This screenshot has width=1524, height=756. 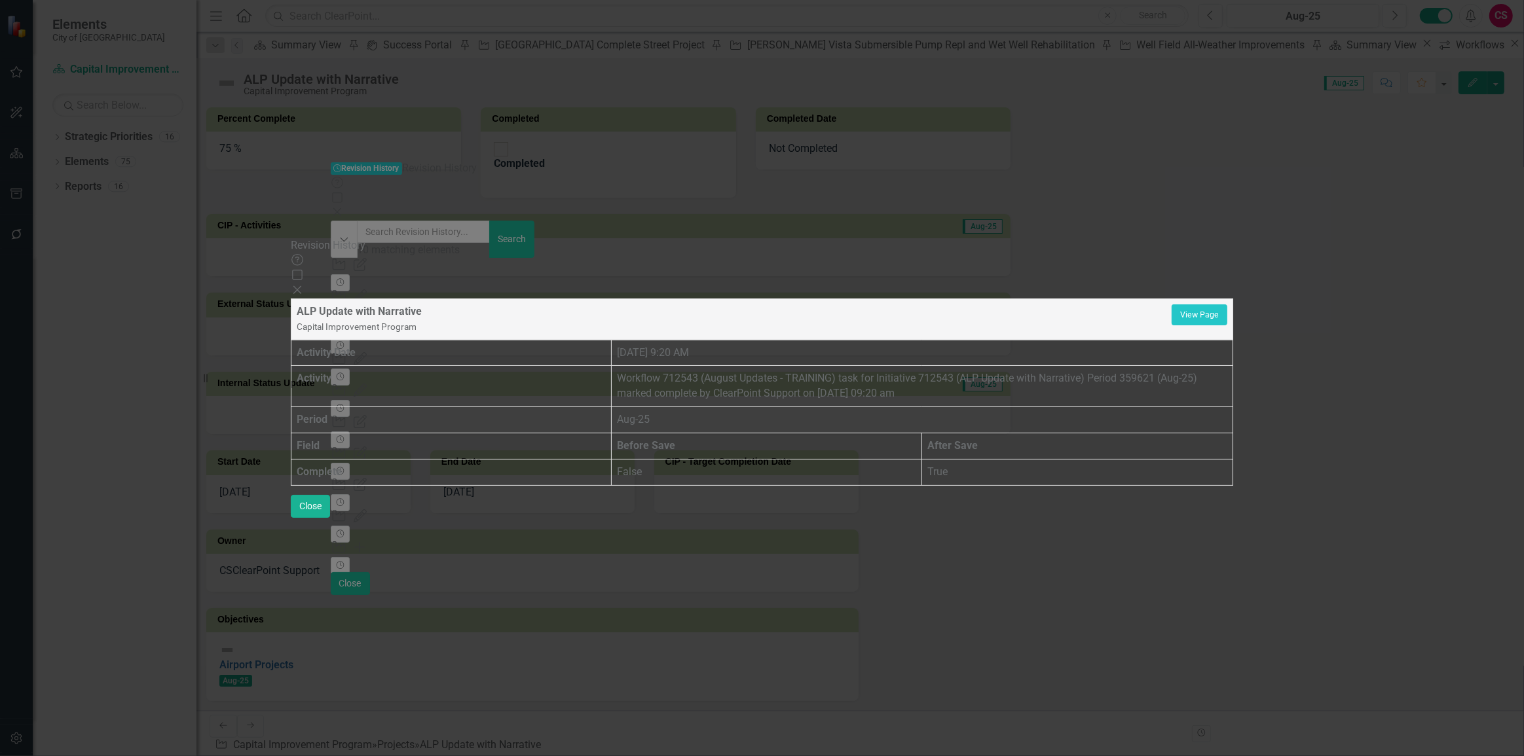 I want to click on th: Period, so click(x=451, y=420).